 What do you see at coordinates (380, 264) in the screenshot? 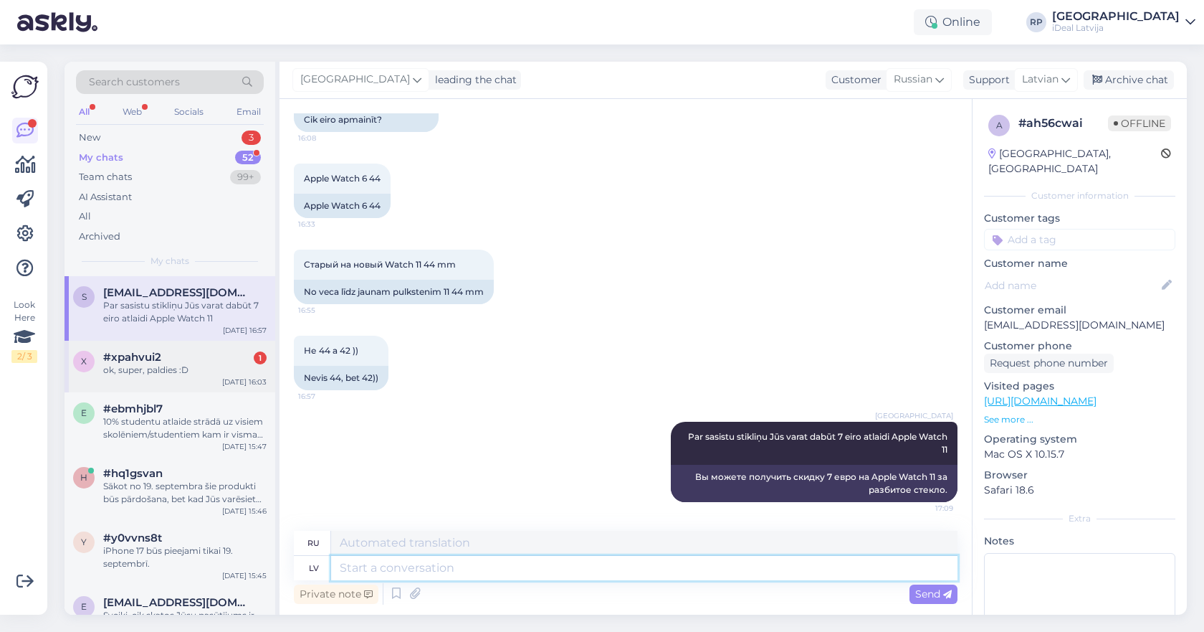
I see `span: Старый на новый Watch 11 44 mm` at bounding box center [380, 264].